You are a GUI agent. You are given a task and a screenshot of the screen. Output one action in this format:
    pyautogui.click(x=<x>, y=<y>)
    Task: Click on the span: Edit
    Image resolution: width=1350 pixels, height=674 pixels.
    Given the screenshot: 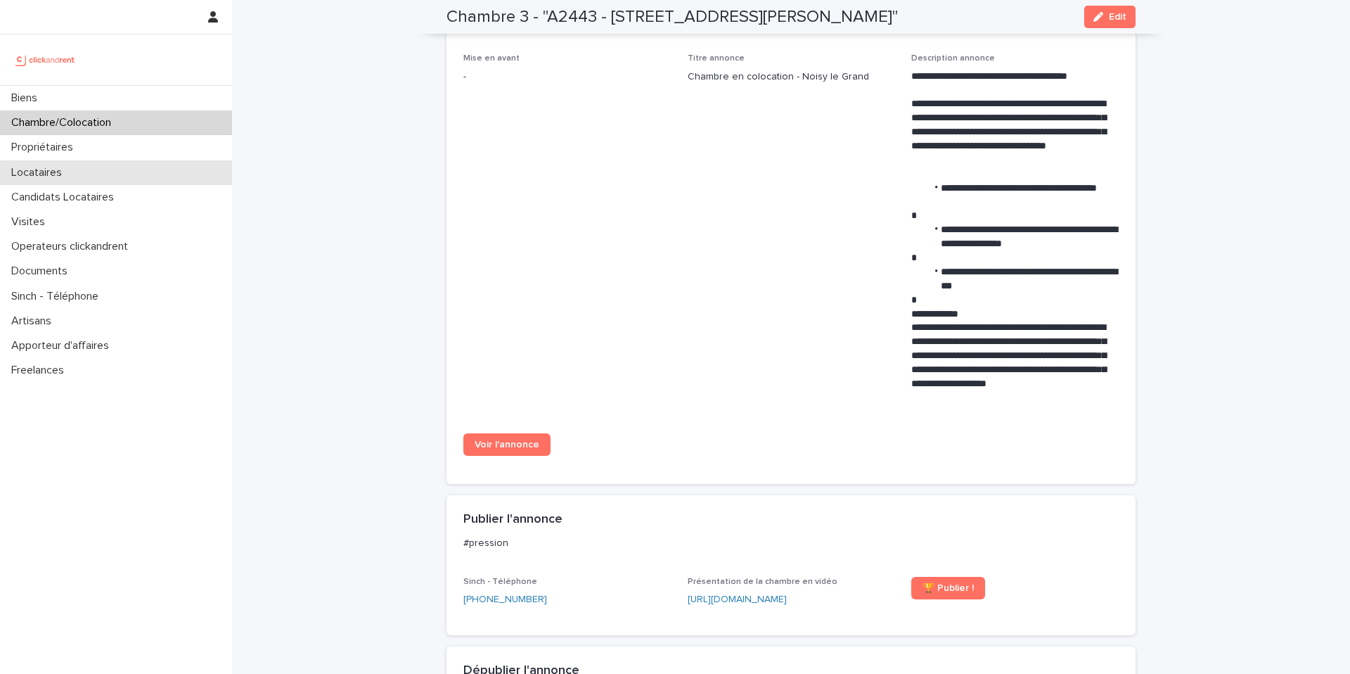 What is the action you would take?
    pyautogui.click(x=1118, y=17)
    